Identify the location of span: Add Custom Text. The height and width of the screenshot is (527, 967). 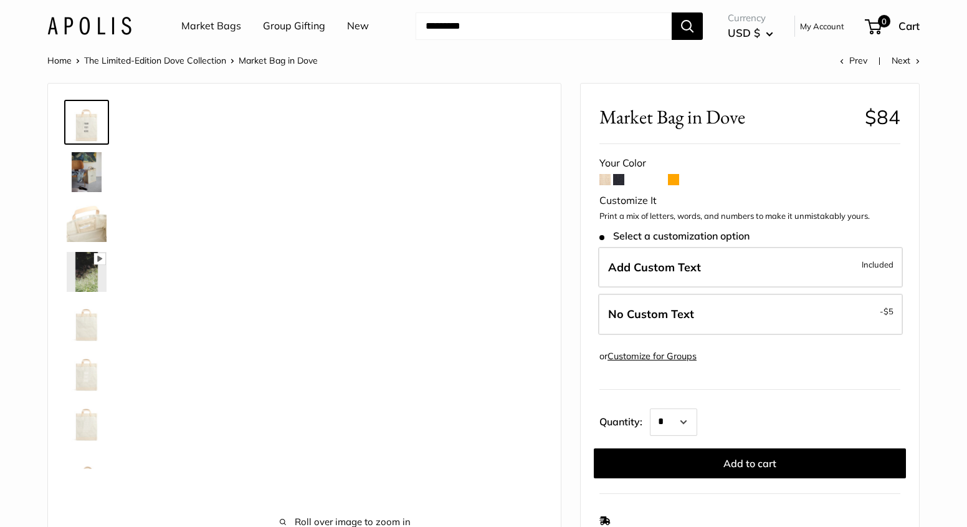
(654, 267).